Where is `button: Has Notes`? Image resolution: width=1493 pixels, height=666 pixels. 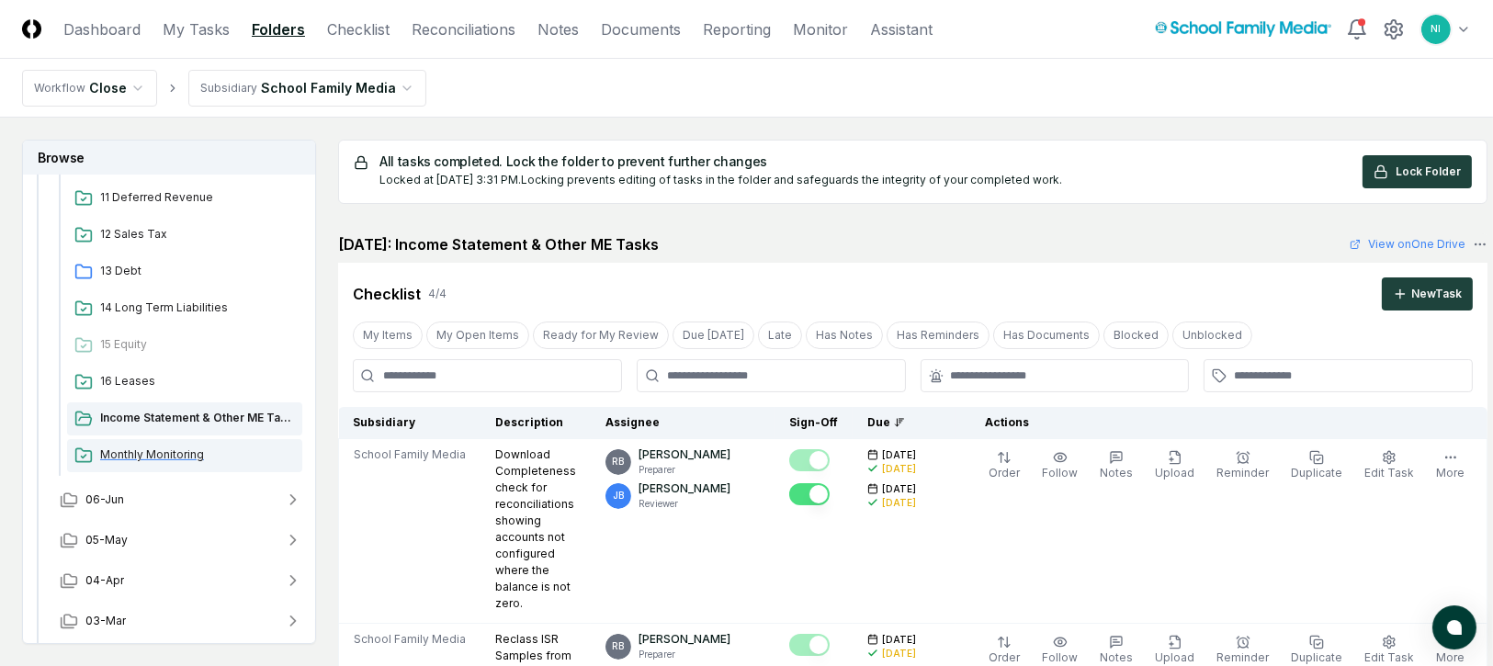
button: Has Notes is located at coordinates (844, 335).